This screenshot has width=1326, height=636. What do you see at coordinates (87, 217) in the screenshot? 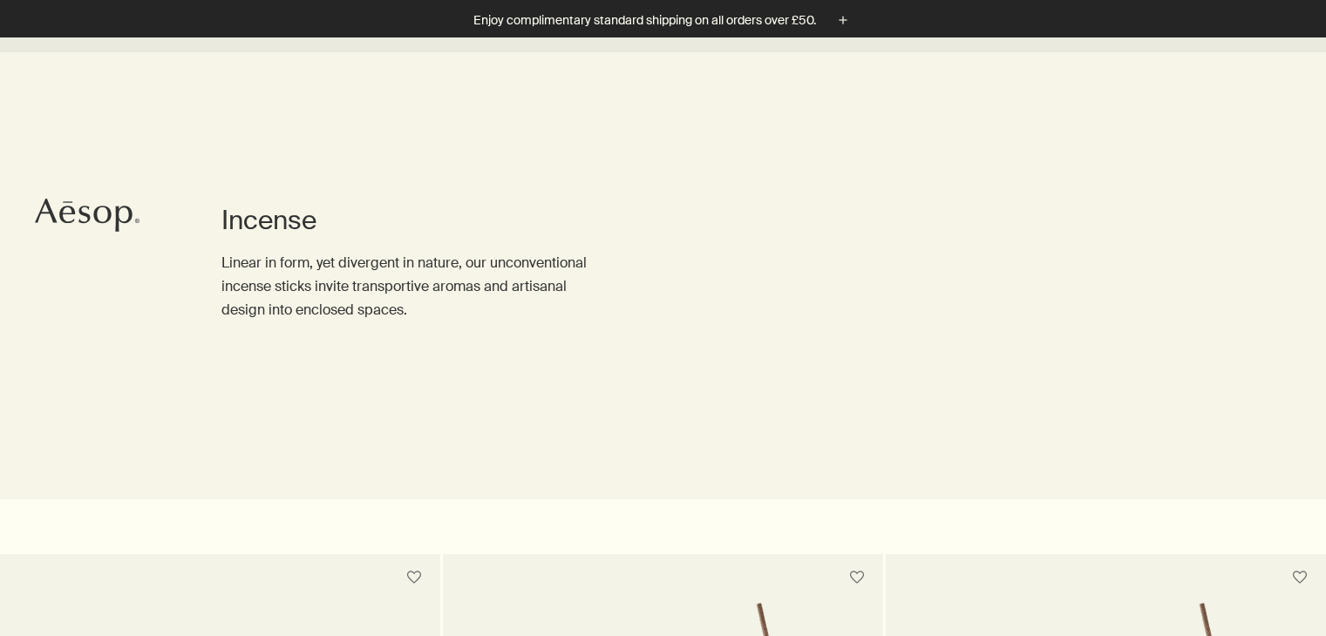
I see `a: Aesop` at bounding box center [87, 217].